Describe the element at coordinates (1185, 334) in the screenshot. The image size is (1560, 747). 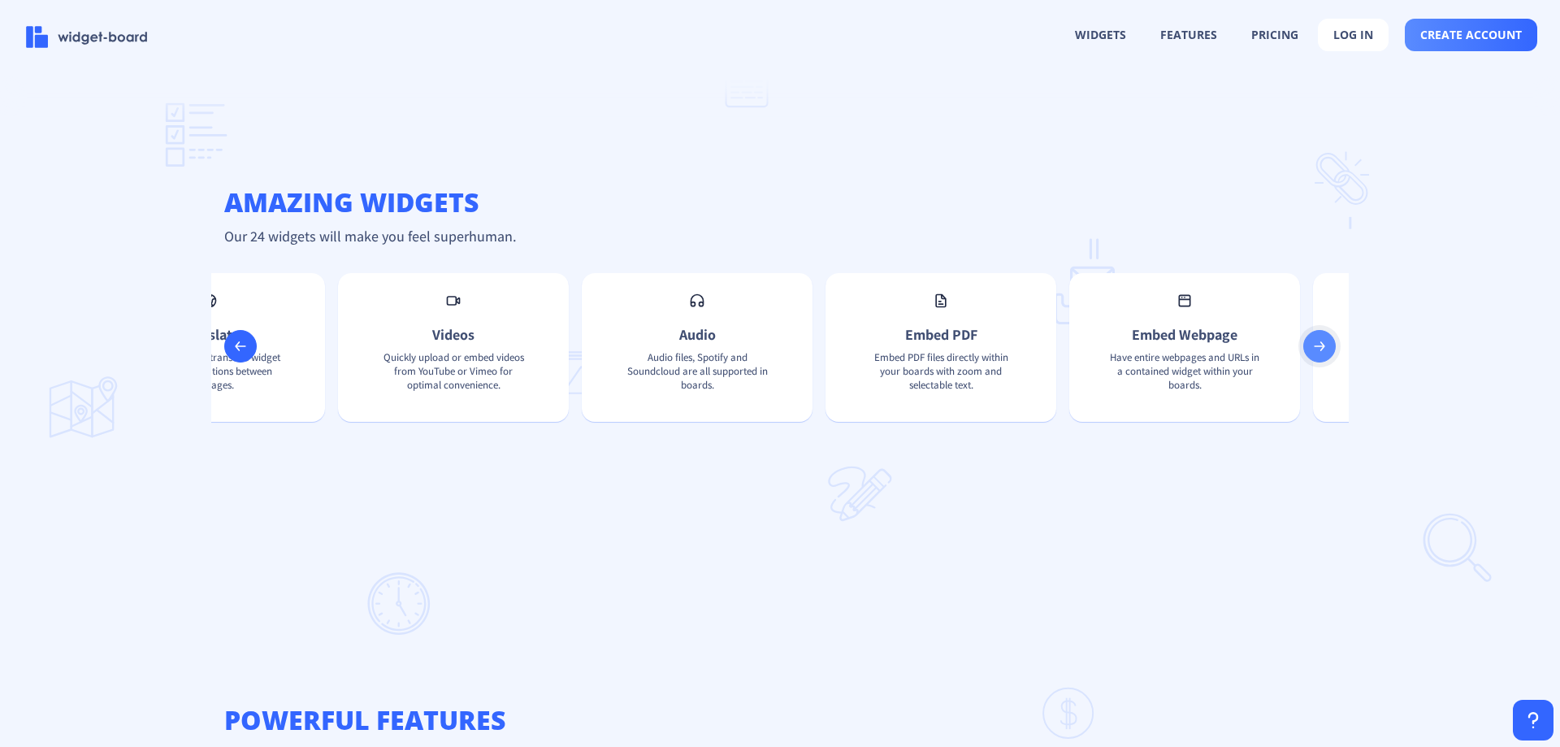
I see `p: Embed Webpage` at that location.